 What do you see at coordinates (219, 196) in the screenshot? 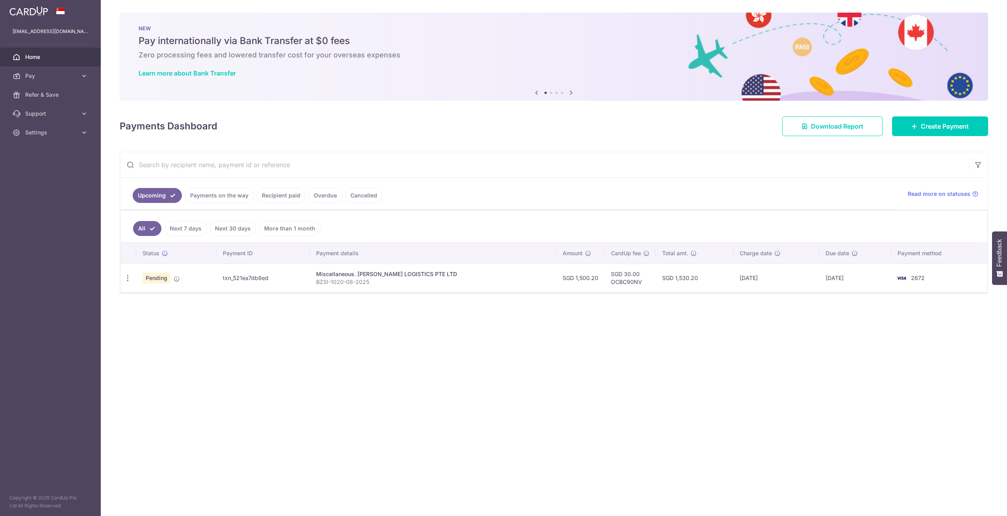
I see `a: Payments on the way` at bounding box center [219, 196].